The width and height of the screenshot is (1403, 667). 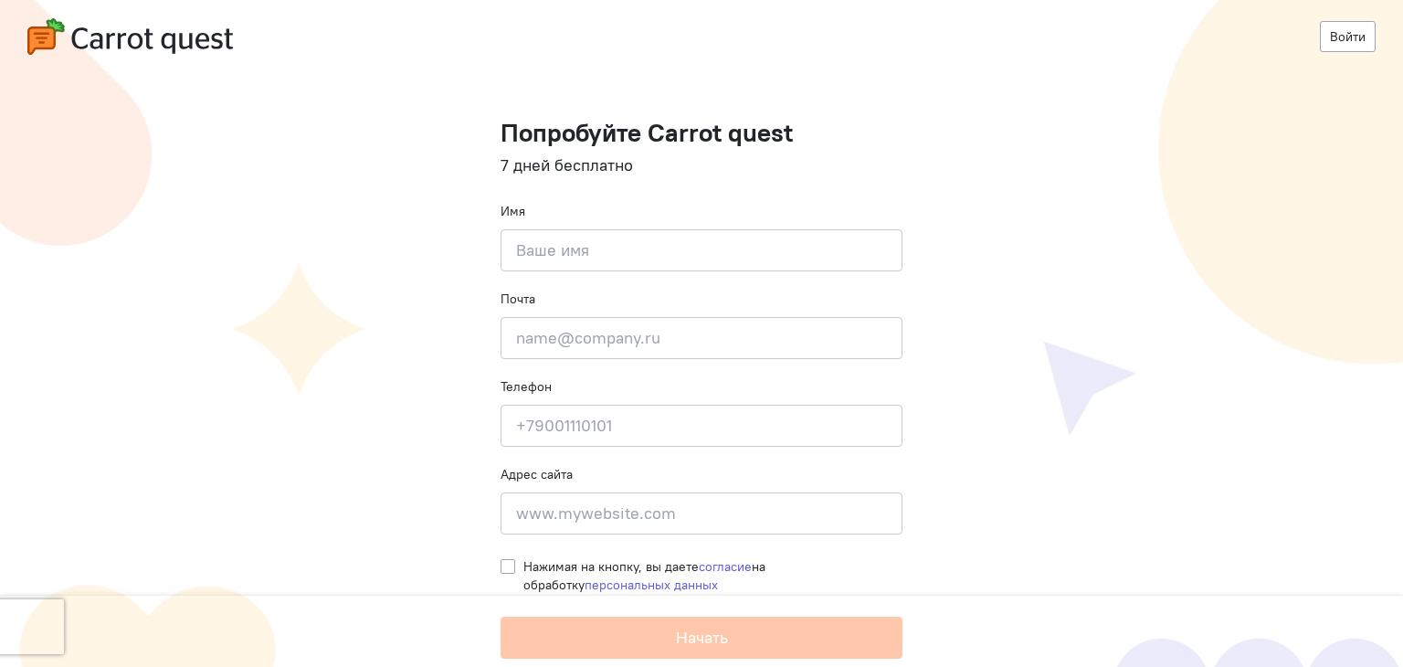 I want to click on img: carrot-quest-logo.svg, so click(x=130, y=37).